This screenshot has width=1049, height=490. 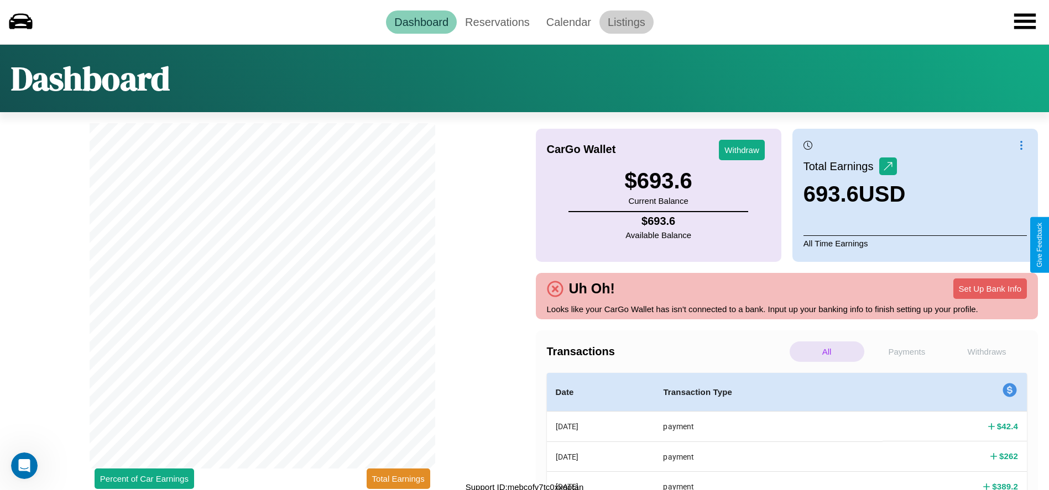 What do you see at coordinates (907, 352) in the screenshot?
I see `p: Payments` at bounding box center [907, 352].